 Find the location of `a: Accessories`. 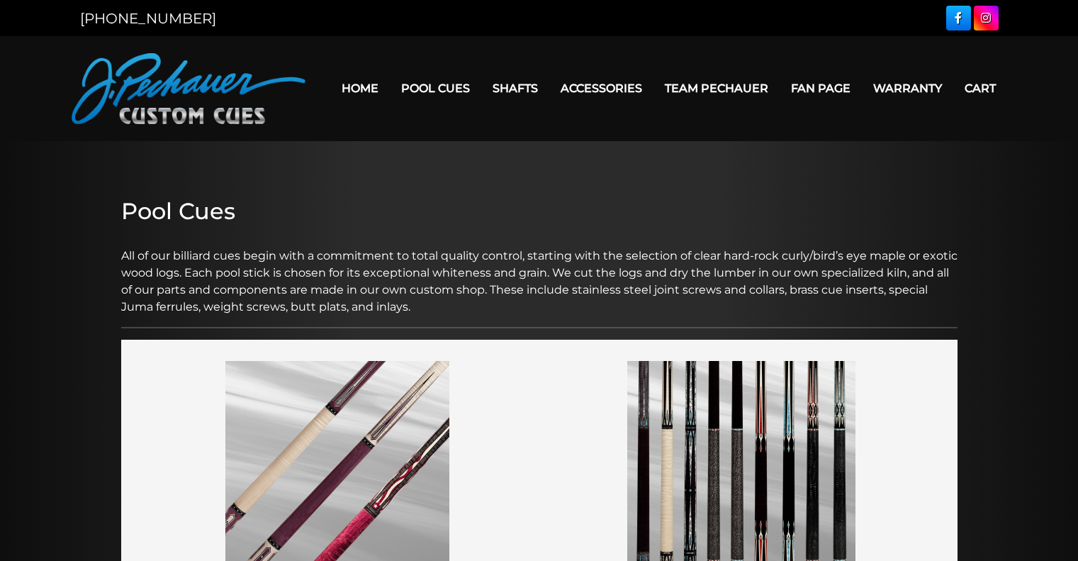

a: Accessories is located at coordinates (601, 88).